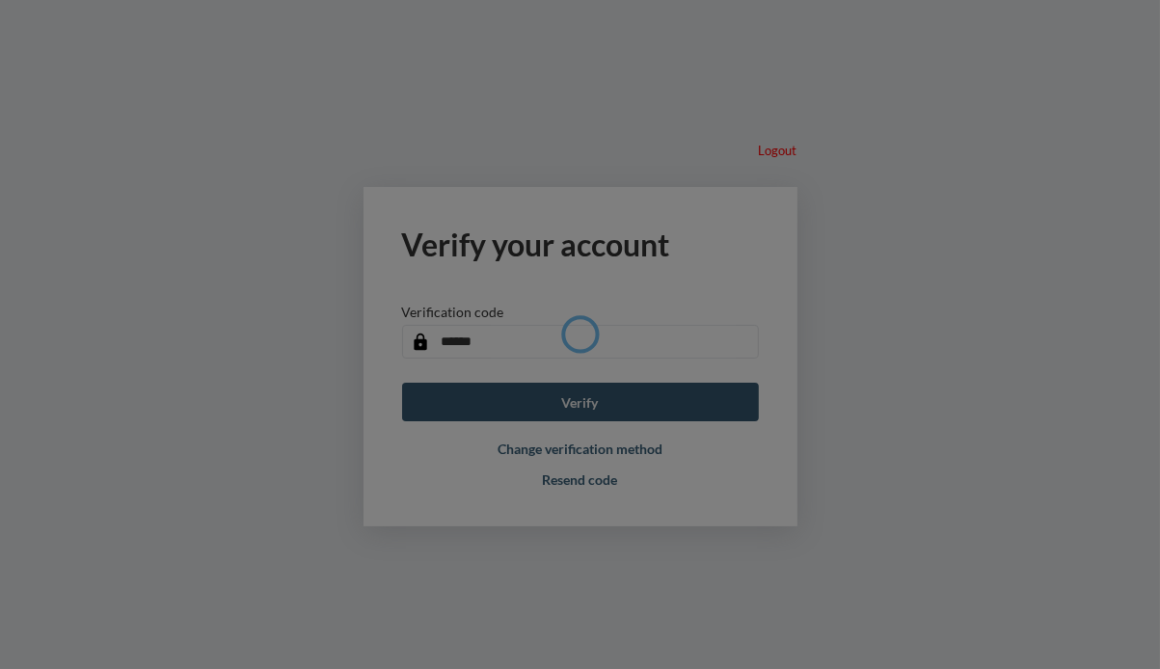  What do you see at coordinates (580, 402) in the screenshot?
I see `button: Verify` at bounding box center [580, 402].